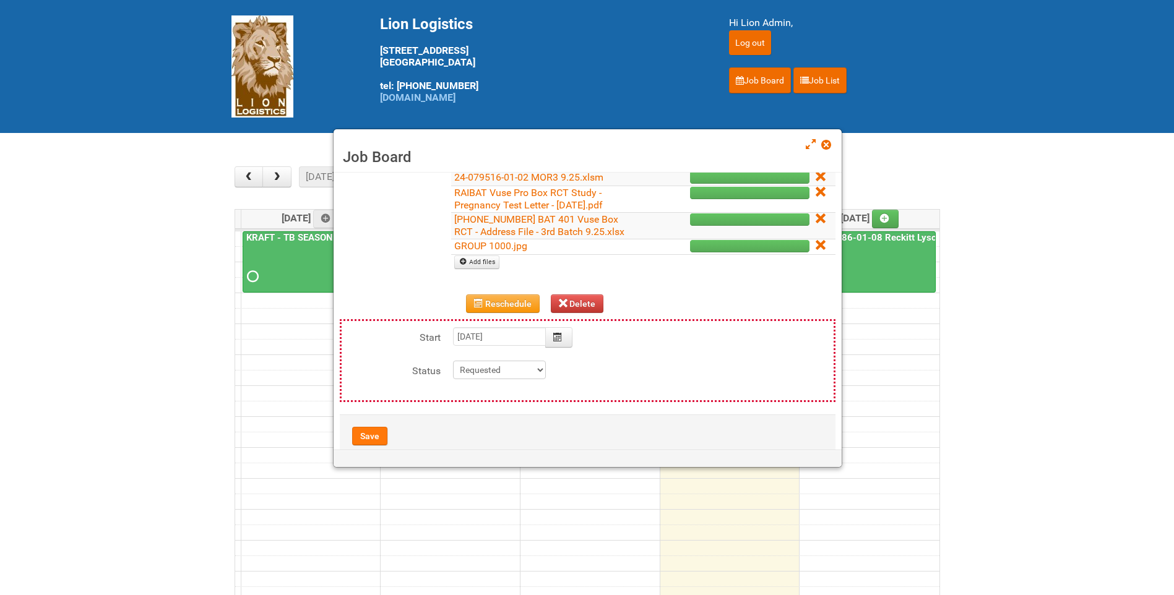 The width and height of the screenshot is (1174, 595). I want to click on a: Lion Logistics, so click(262, 66).